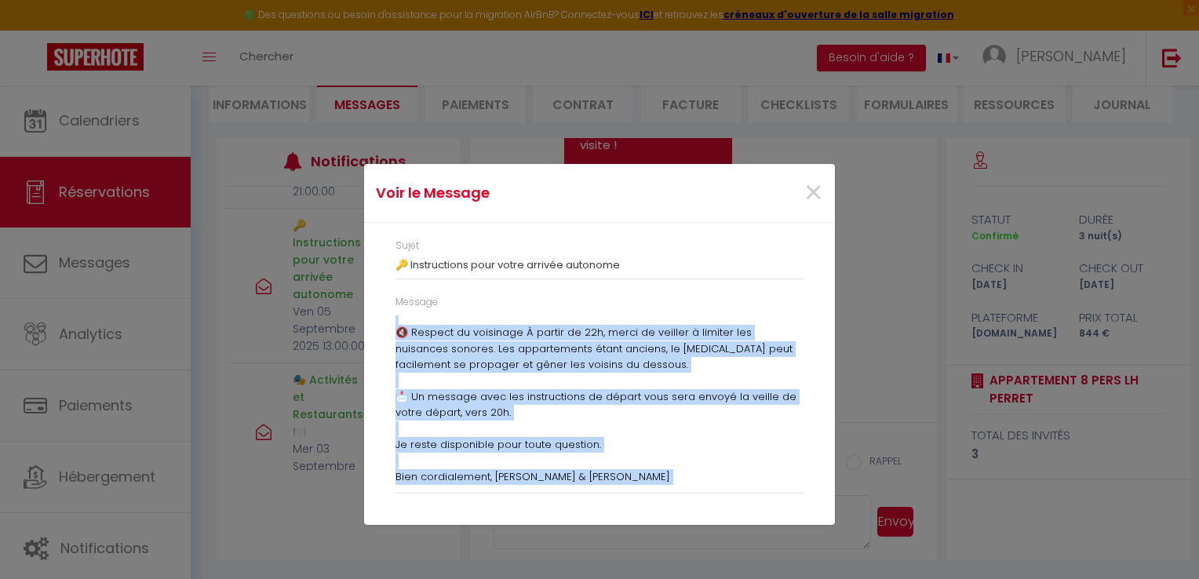  What do you see at coordinates (813, 193) in the screenshot?
I see `button: Close` at bounding box center [813, 193].